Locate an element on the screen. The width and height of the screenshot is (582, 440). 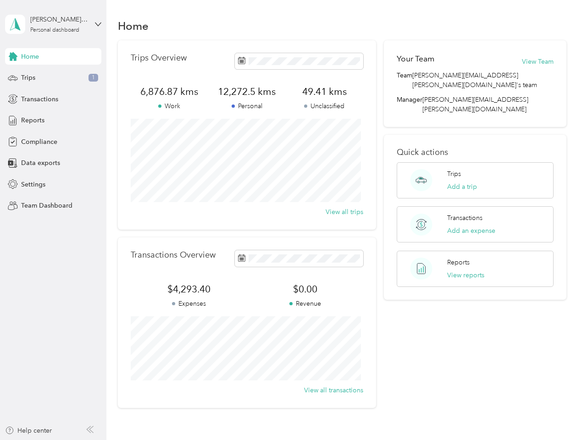
p: Transactions is located at coordinates (465, 218).